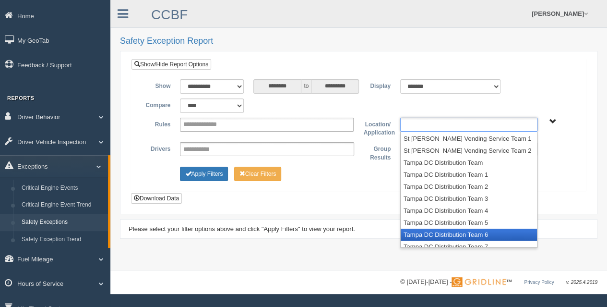 This screenshot has height=307, width=607. I want to click on a: Privacy Policy, so click(539, 282).